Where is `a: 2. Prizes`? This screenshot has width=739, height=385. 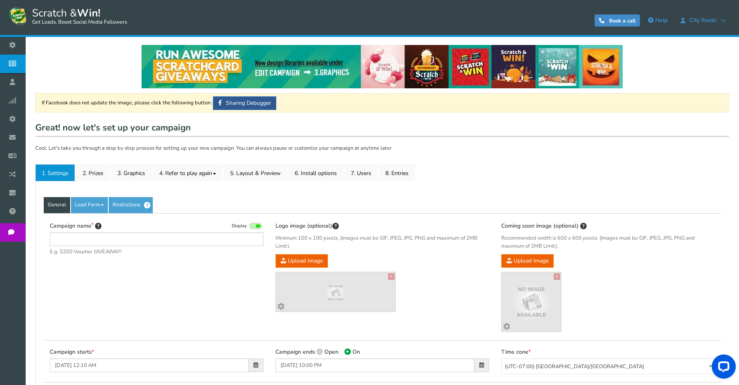
a: 2. Prizes is located at coordinates (93, 172).